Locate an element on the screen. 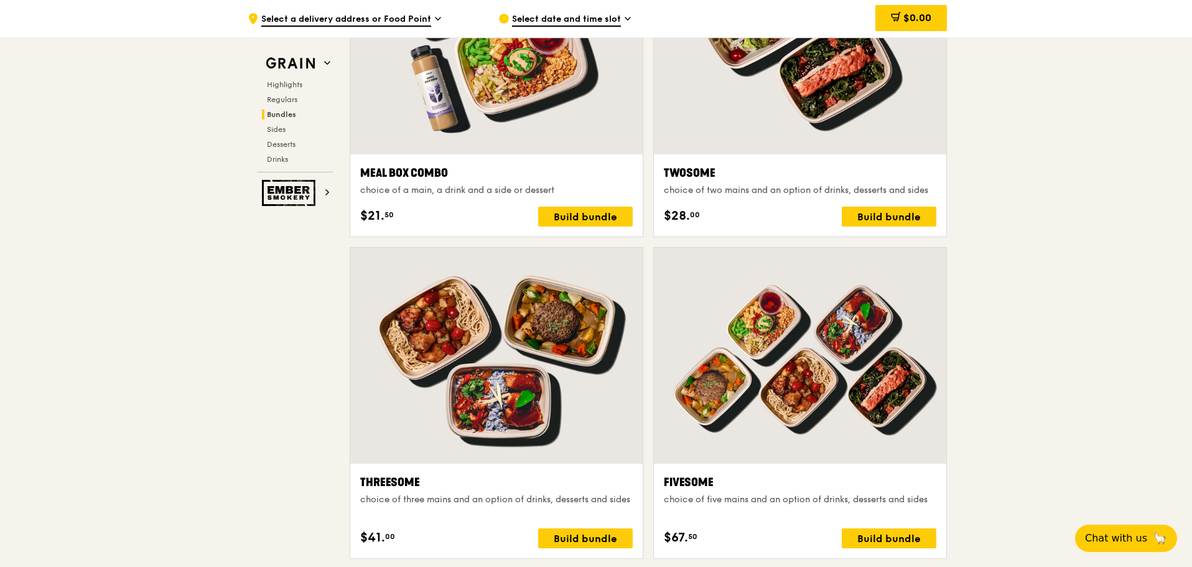 The width and height of the screenshot is (1192, 567). span: $67. is located at coordinates (676, 537).